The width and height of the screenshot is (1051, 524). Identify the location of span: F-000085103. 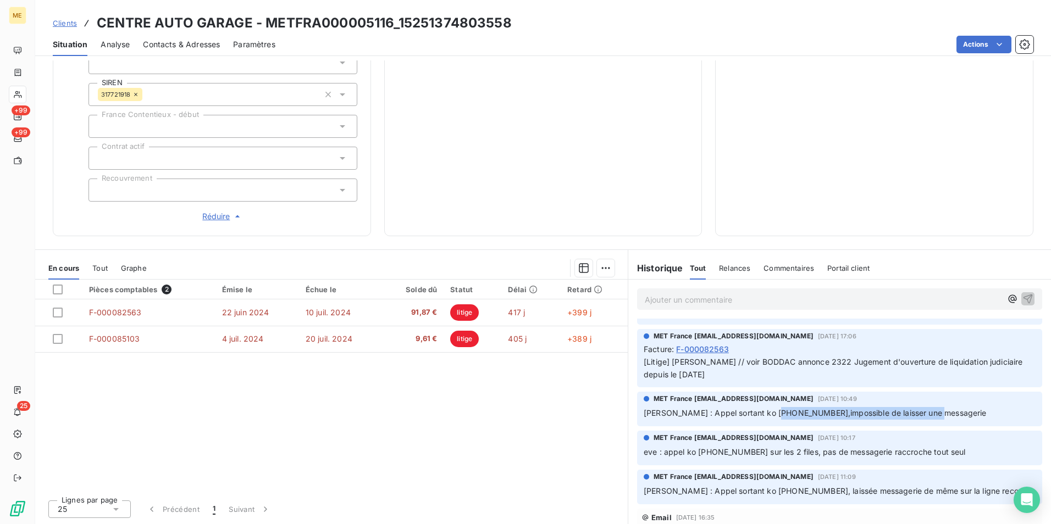
(114, 339).